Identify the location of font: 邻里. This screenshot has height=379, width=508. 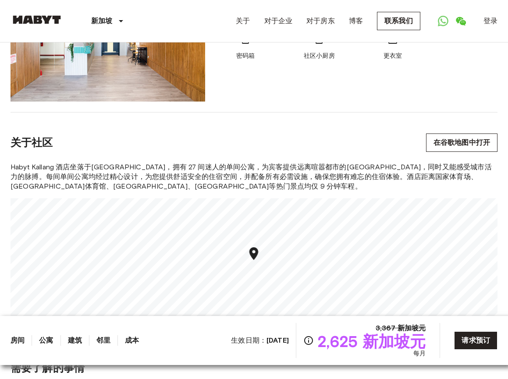
(103, 340).